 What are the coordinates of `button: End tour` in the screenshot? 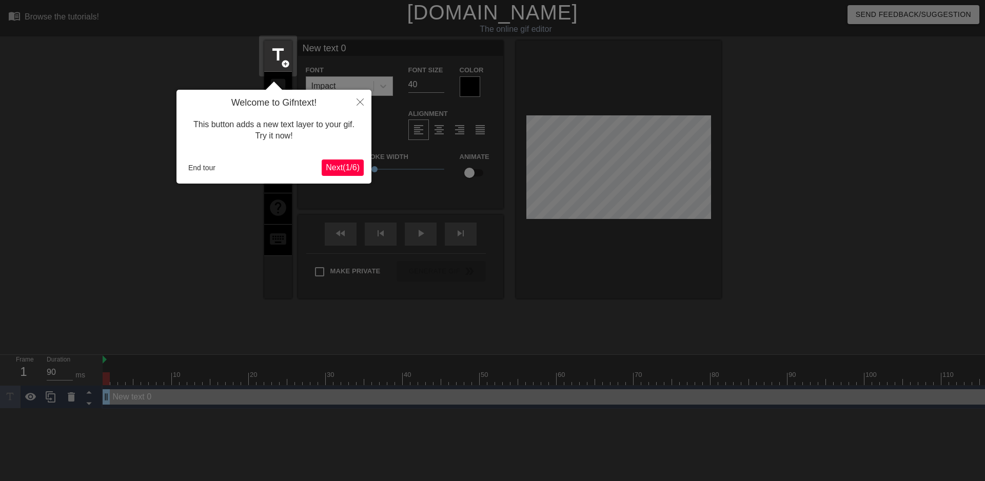 It's located at (202, 168).